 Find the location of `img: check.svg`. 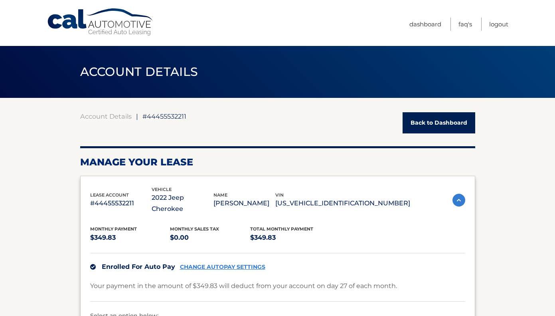

img: check.svg is located at coordinates (93, 267).